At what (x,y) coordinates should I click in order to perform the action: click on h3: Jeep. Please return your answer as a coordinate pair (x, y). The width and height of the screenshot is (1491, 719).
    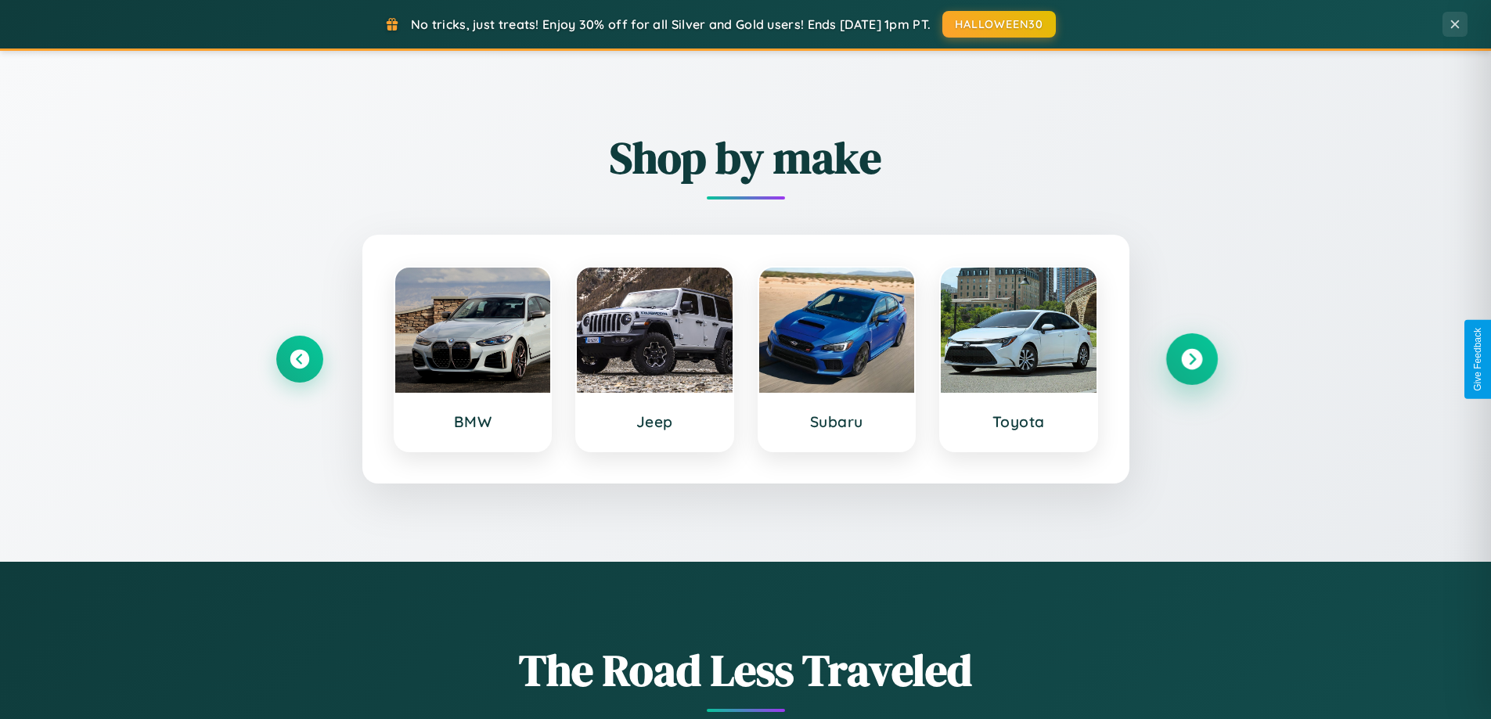
    Looking at the image, I should click on (654, 422).